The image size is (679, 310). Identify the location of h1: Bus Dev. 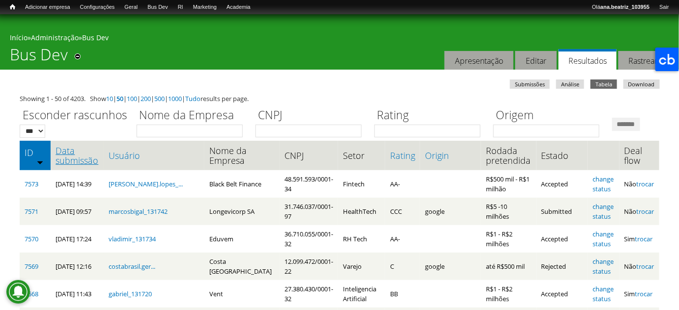
(39, 57).